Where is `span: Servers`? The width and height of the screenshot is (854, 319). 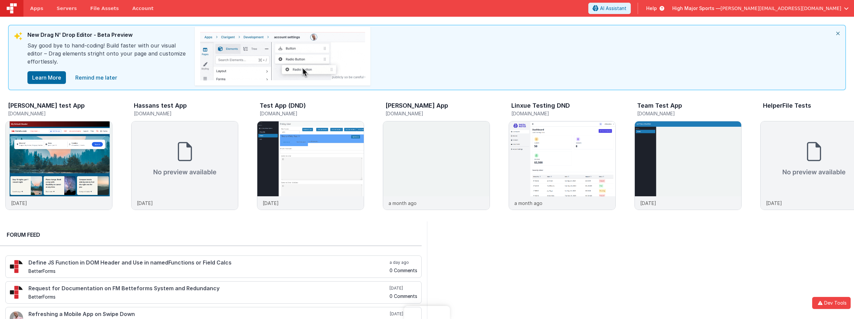 span: Servers is located at coordinates (67, 8).